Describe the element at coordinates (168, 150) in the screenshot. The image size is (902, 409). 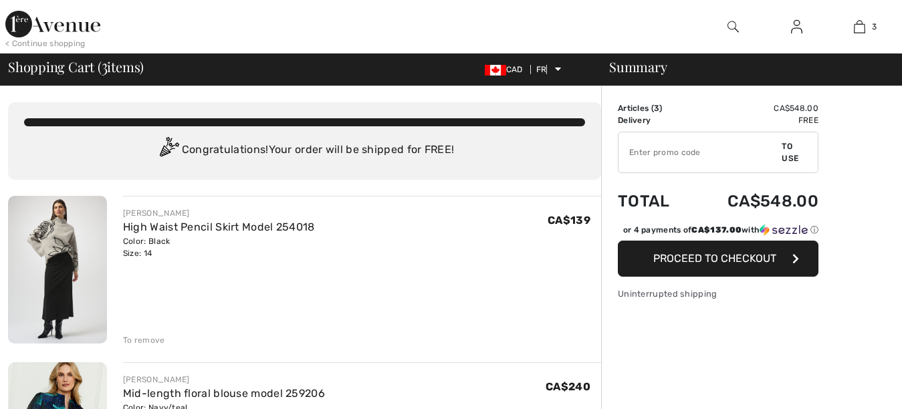
I see `img: Congratulation2.svg` at that location.